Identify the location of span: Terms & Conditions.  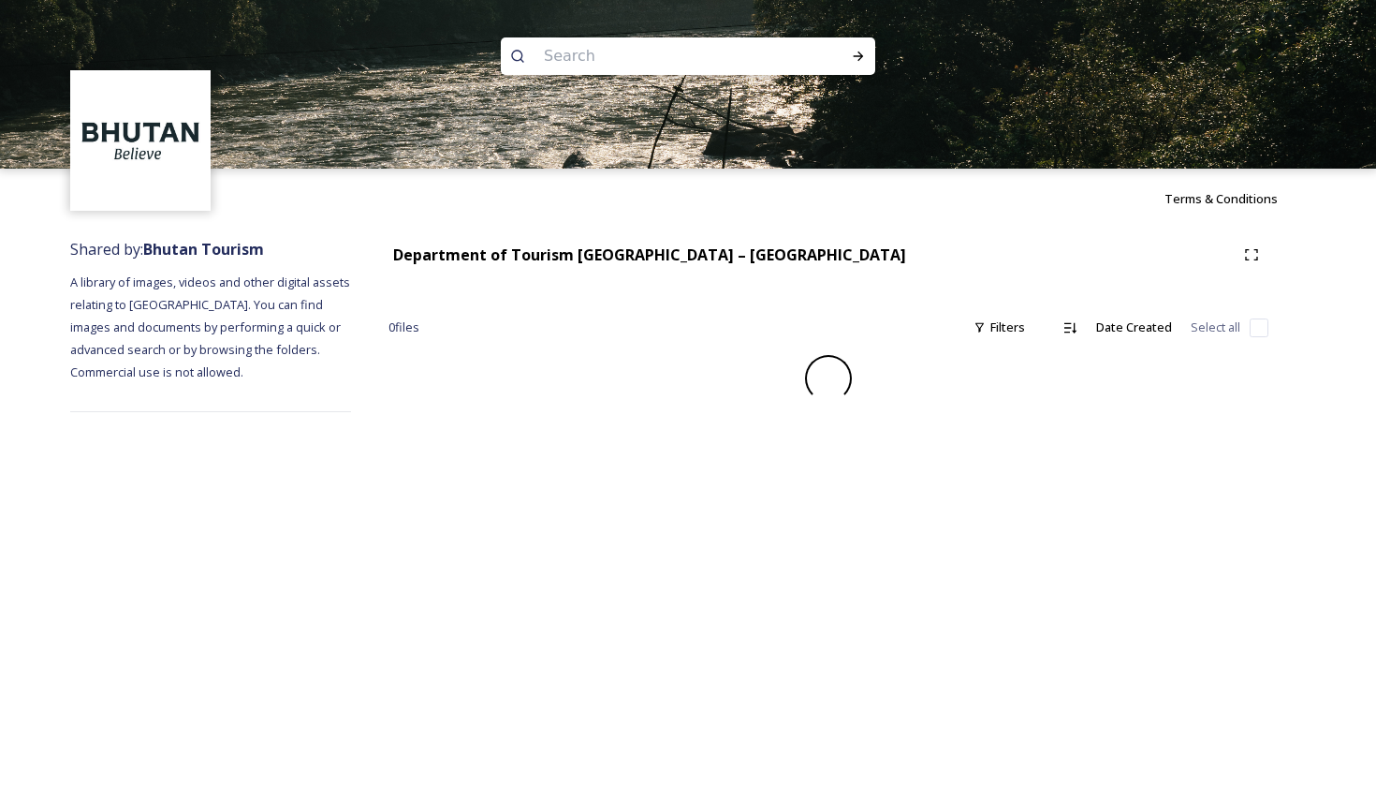
(1221, 198).